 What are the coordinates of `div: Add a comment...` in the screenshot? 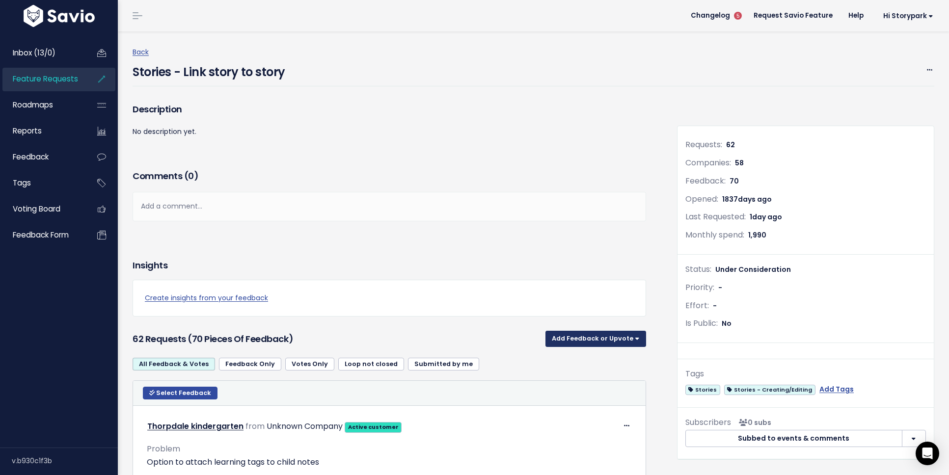 It's located at (390, 206).